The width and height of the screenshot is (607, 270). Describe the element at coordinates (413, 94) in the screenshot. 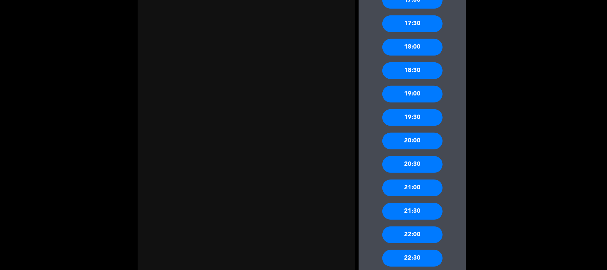

I see `div: 19:00` at that location.